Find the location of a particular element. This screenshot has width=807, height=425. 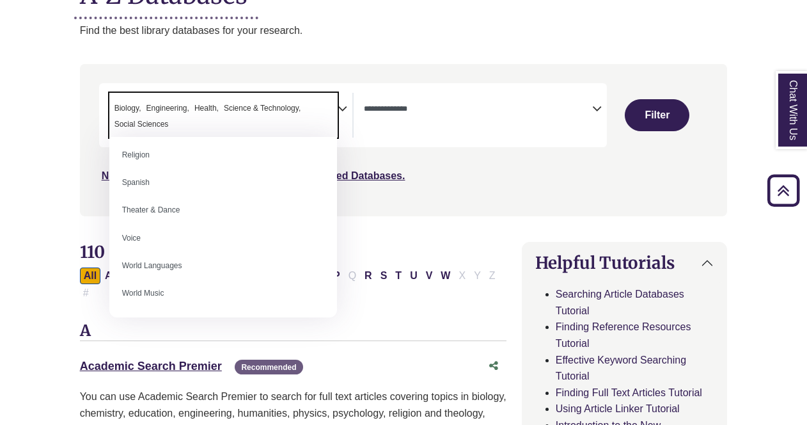

button: Helpful Tutorials is located at coordinates (625, 262).